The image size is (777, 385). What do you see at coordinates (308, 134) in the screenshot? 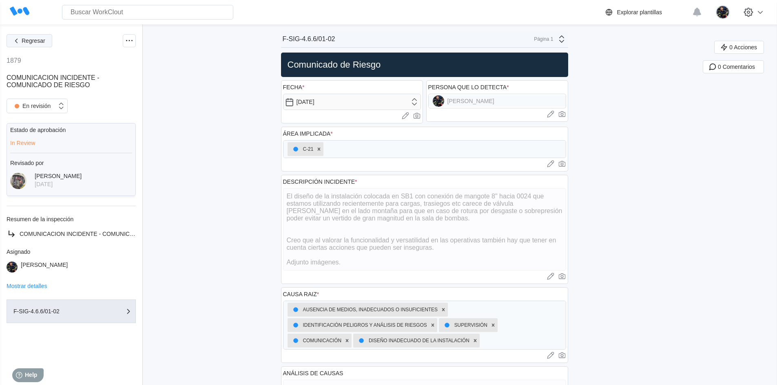
I see `div: ÁREA IMPLICADA` at bounding box center [308, 134].